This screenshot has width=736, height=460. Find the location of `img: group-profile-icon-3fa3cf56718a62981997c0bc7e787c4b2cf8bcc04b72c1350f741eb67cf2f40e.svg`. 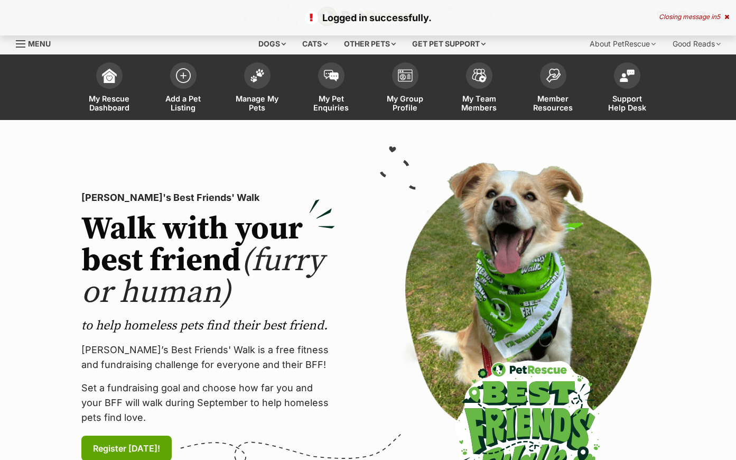

img: group-profile-icon-3fa3cf56718a62981997c0bc7e787c4b2cf8bcc04b72c1350f741eb67cf2f40e.svg is located at coordinates (405, 76).